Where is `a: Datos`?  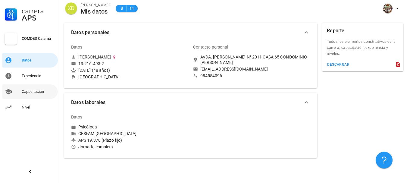 a: Datos is located at coordinates (30, 60).